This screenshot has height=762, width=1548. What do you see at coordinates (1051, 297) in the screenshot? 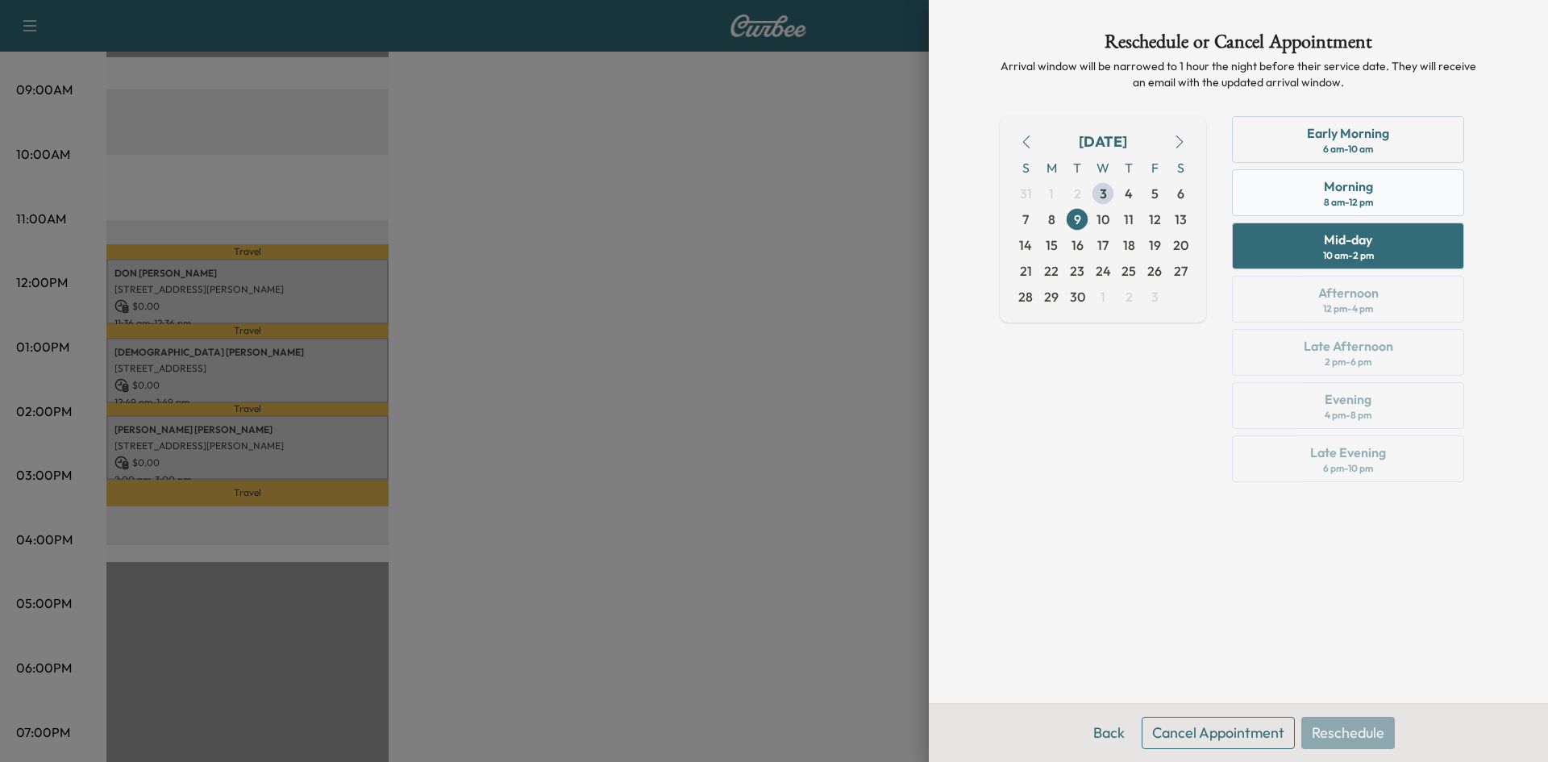
I see `span: 29` at bounding box center [1051, 297].